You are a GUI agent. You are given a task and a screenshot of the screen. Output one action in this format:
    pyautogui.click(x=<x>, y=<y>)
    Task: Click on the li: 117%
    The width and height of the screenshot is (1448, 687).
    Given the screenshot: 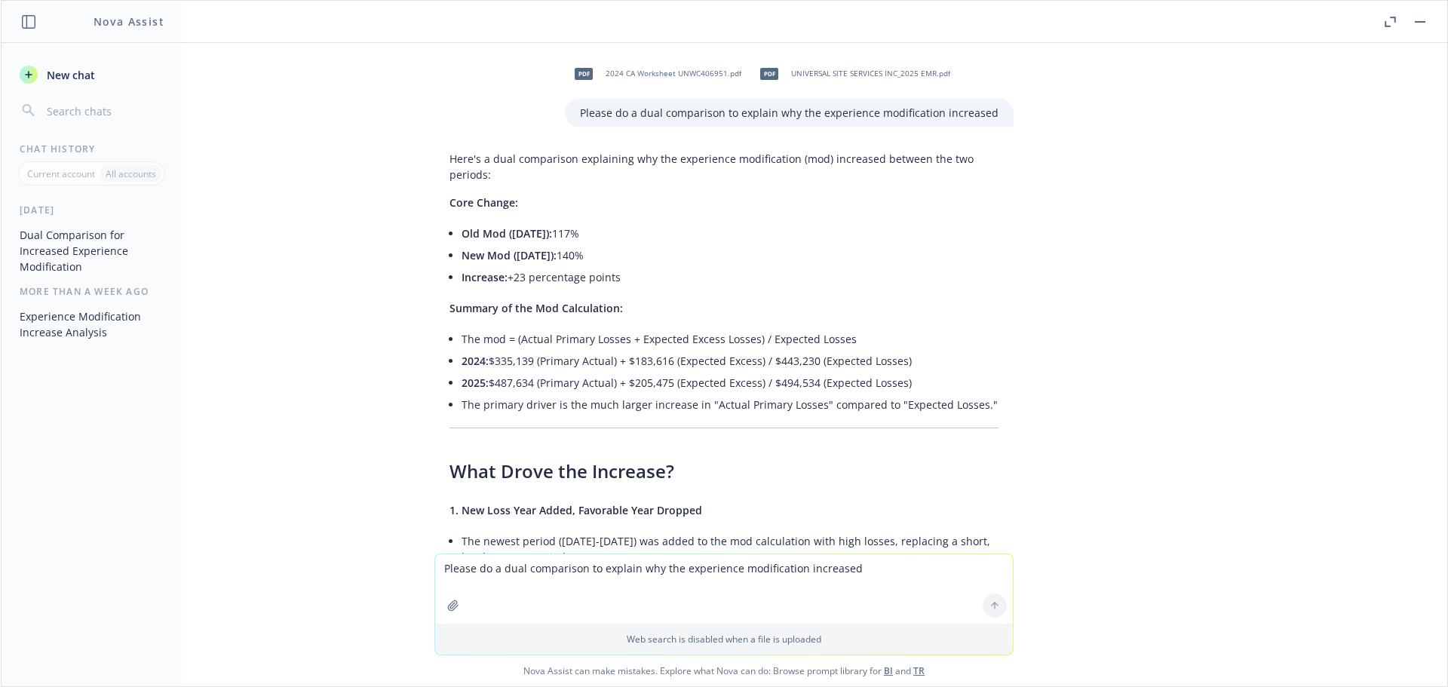 What is the action you would take?
    pyautogui.click(x=730, y=233)
    